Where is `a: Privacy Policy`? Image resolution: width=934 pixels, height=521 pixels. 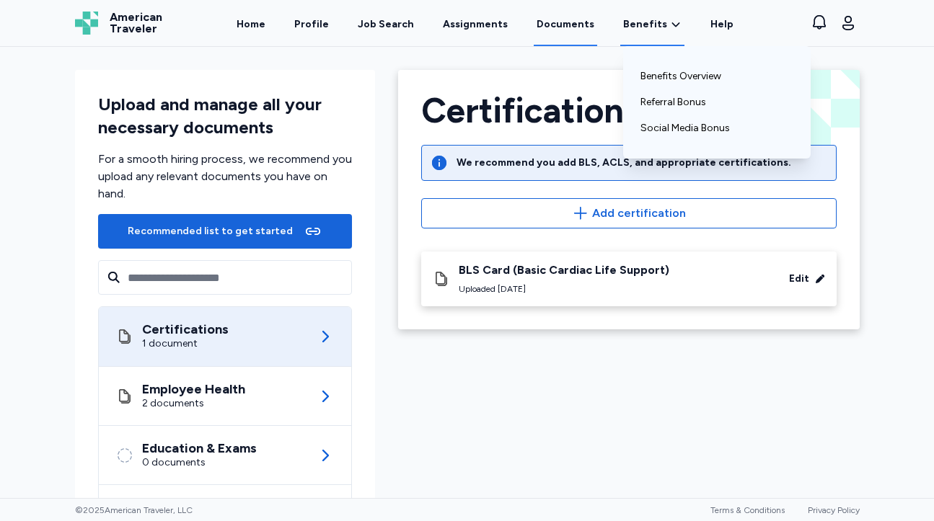
a: Privacy Policy is located at coordinates (834, 511).